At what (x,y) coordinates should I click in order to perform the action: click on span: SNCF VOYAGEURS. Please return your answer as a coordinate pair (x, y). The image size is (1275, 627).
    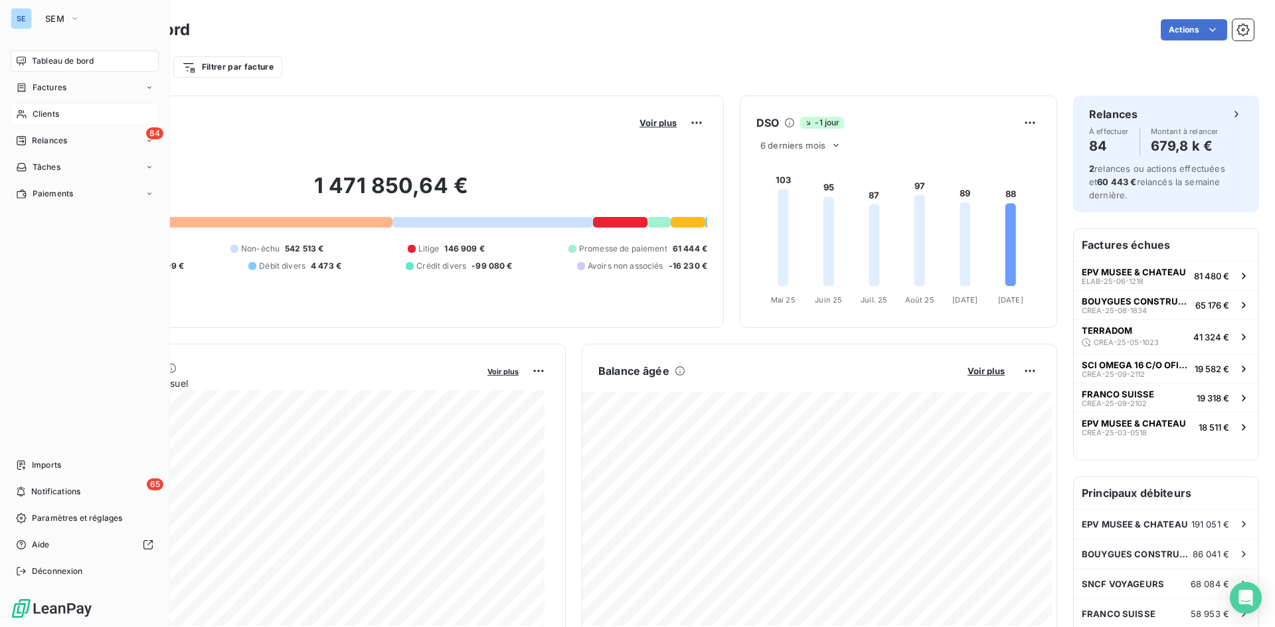
    Looking at the image, I should click on (1123, 584).